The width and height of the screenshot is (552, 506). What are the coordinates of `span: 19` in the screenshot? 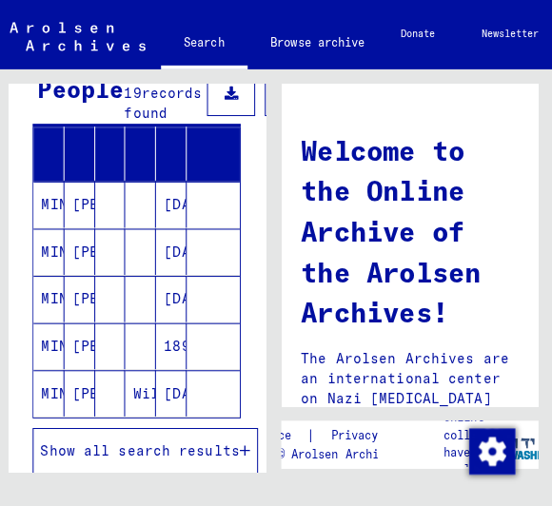 It's located at (137, 92).